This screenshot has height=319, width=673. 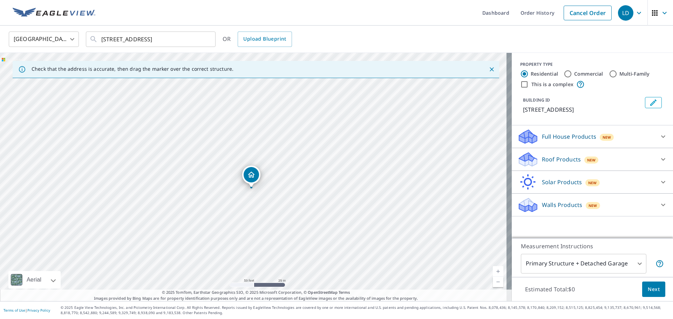 What do you see at coordinates (569, 137) in the screenshot?
I see `p: Full House Products` at bounding box center [569, 137].